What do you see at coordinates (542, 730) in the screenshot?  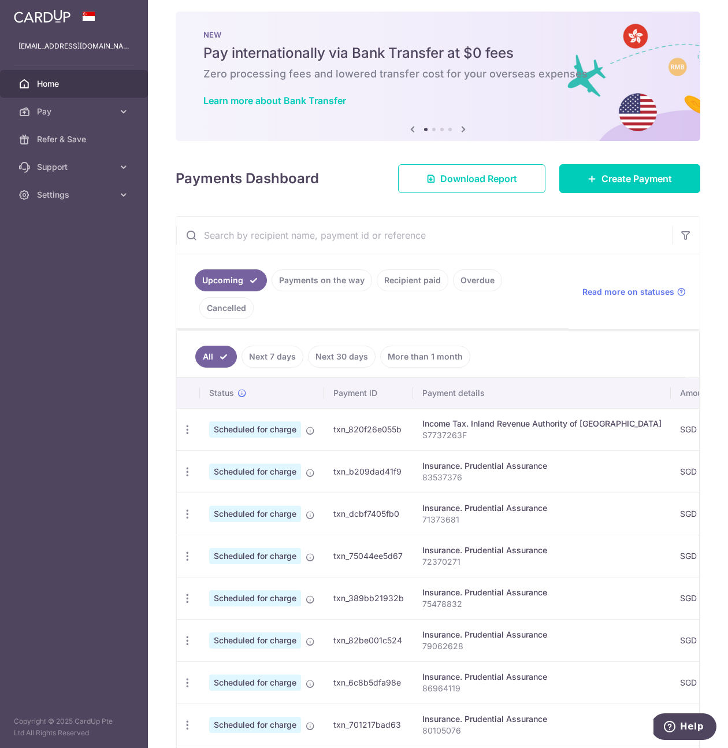 I see `p: 80105076` at bounding box center [542, 730].